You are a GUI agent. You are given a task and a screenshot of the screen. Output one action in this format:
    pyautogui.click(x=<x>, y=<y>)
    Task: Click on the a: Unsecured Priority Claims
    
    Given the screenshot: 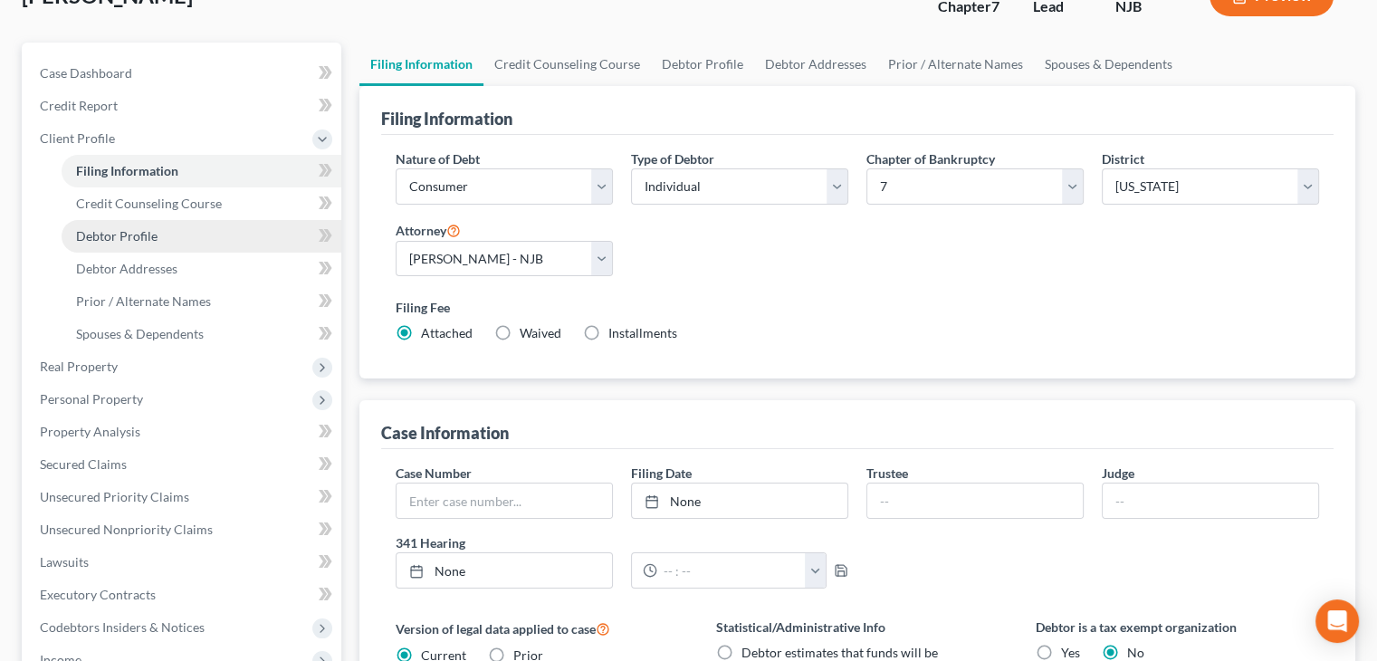 What is the action you would take?
    pyautogui.click(x=183, y=497)
    